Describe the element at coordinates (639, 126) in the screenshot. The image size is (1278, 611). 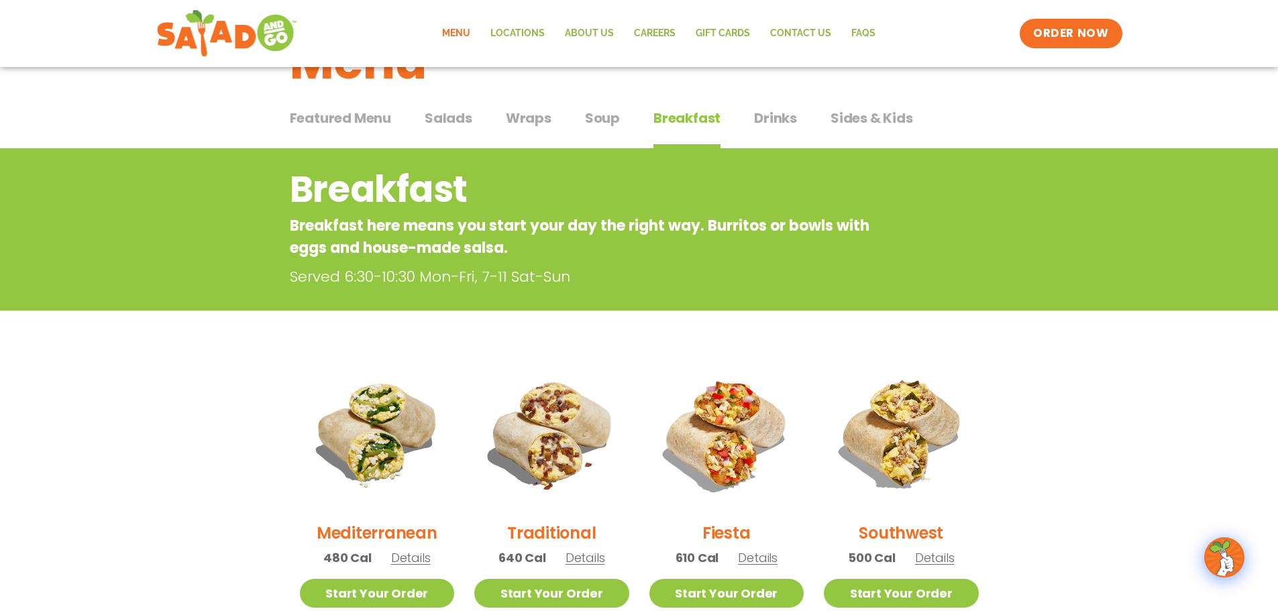
I see `div: Tabbed content` at that location.